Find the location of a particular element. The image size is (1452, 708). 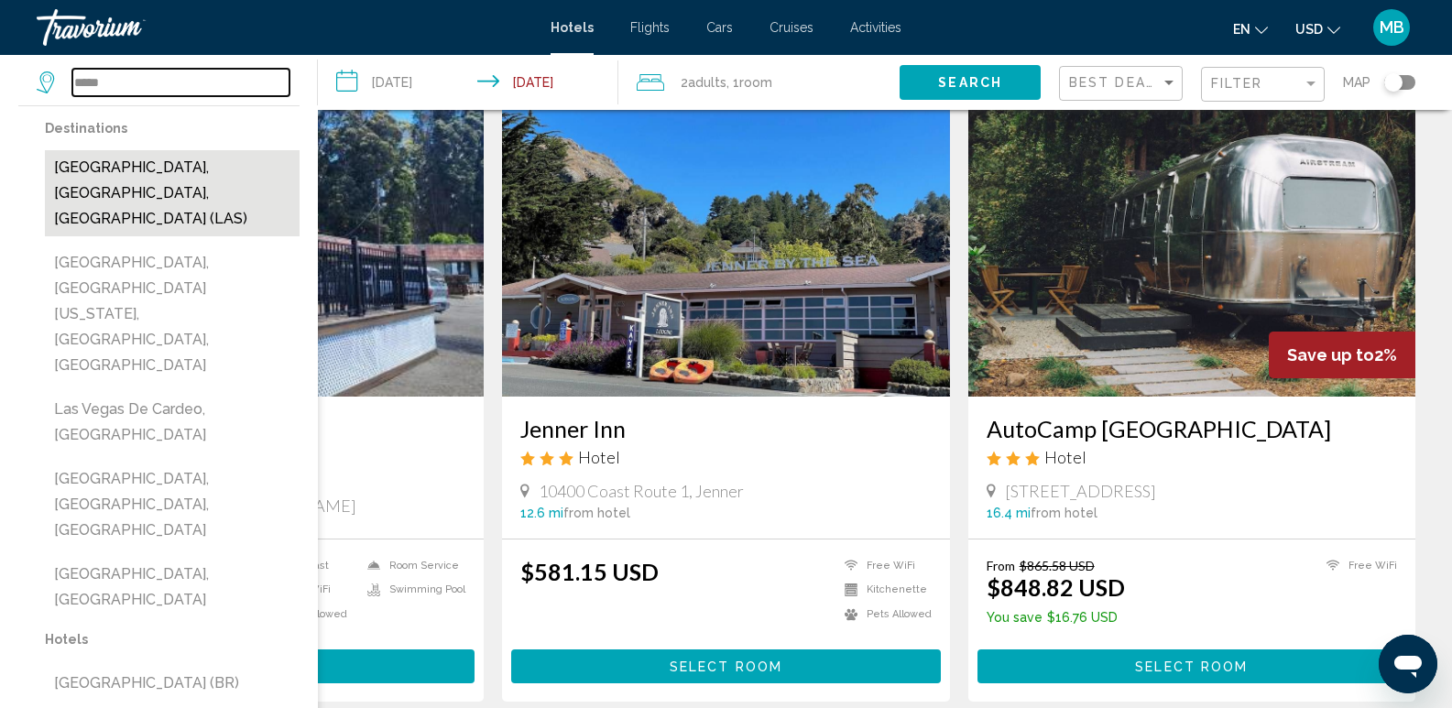

span: Cruises is located at coordinates (792, 27).